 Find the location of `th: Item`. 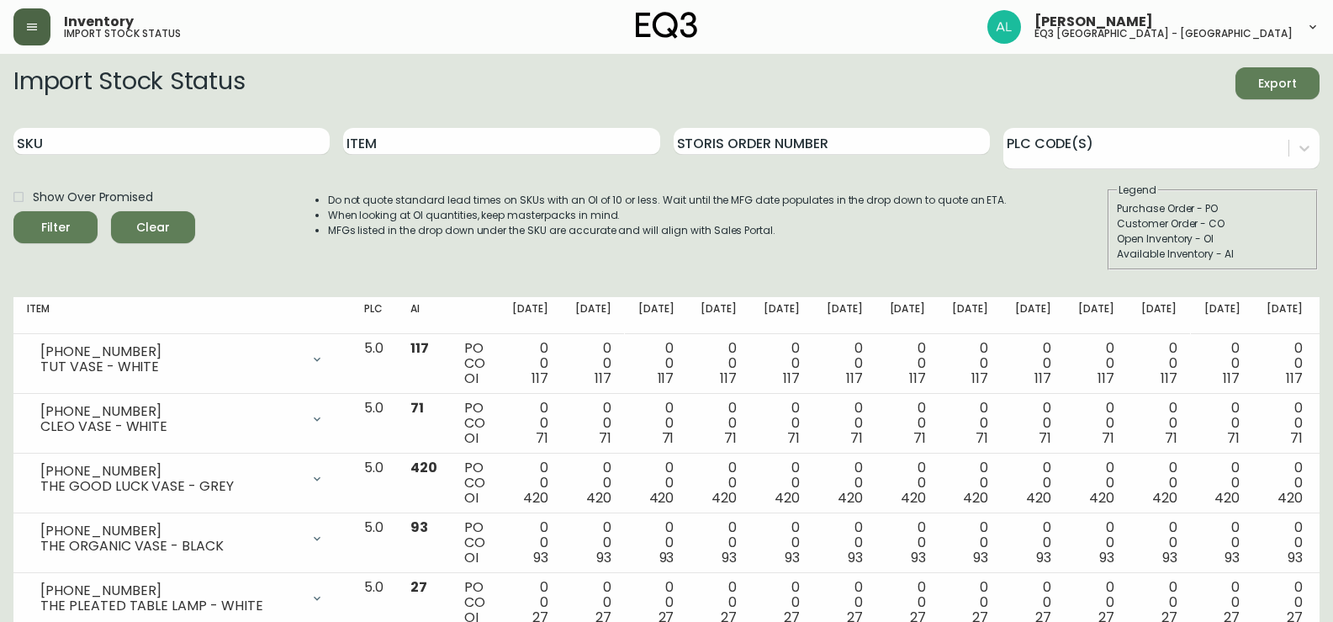

th: Item is located at coordinates (182, 315).